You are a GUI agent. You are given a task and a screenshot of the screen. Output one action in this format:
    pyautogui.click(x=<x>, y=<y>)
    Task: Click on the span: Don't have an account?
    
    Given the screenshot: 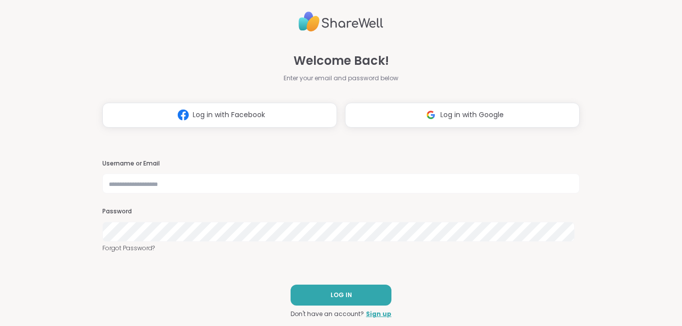 What is the action you would take?
    pyautogui.click(x=327, y=314)
    